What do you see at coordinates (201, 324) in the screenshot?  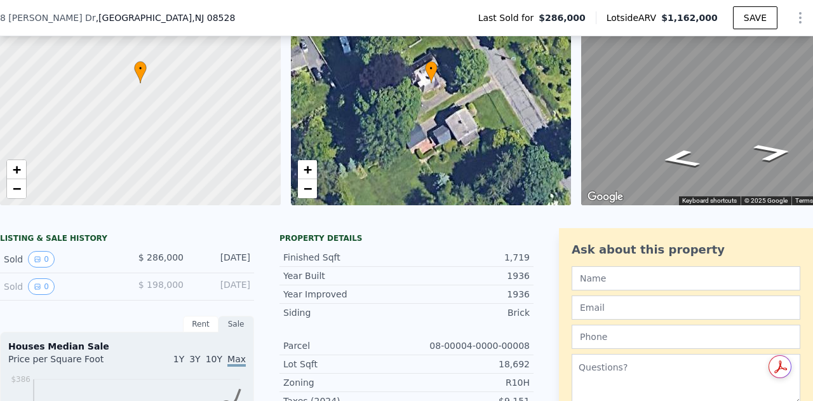 I see `div: Rent` at bounding box center [201, 324].